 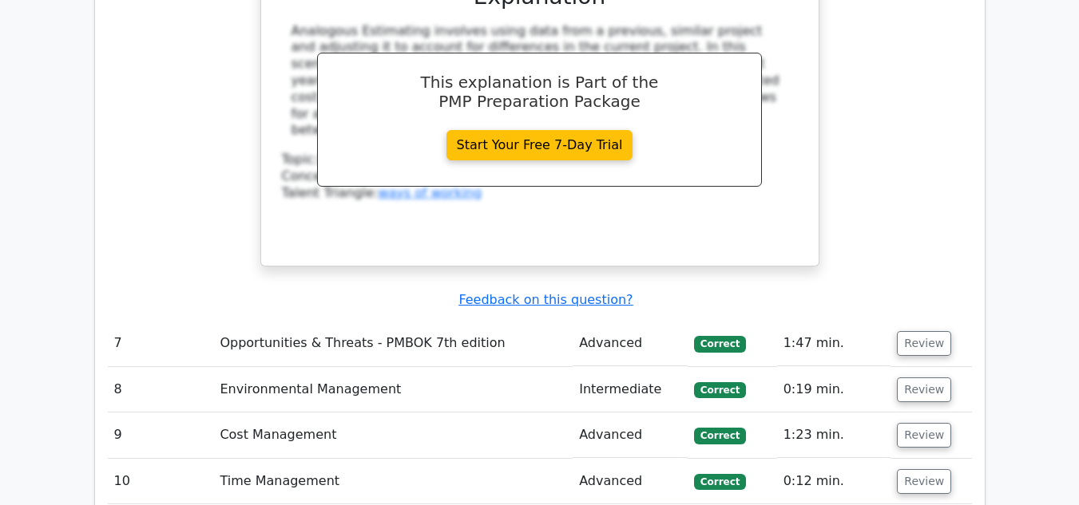 I want to click on a: Start Your Free 7-Day Trial, so click(x=540, y=145).